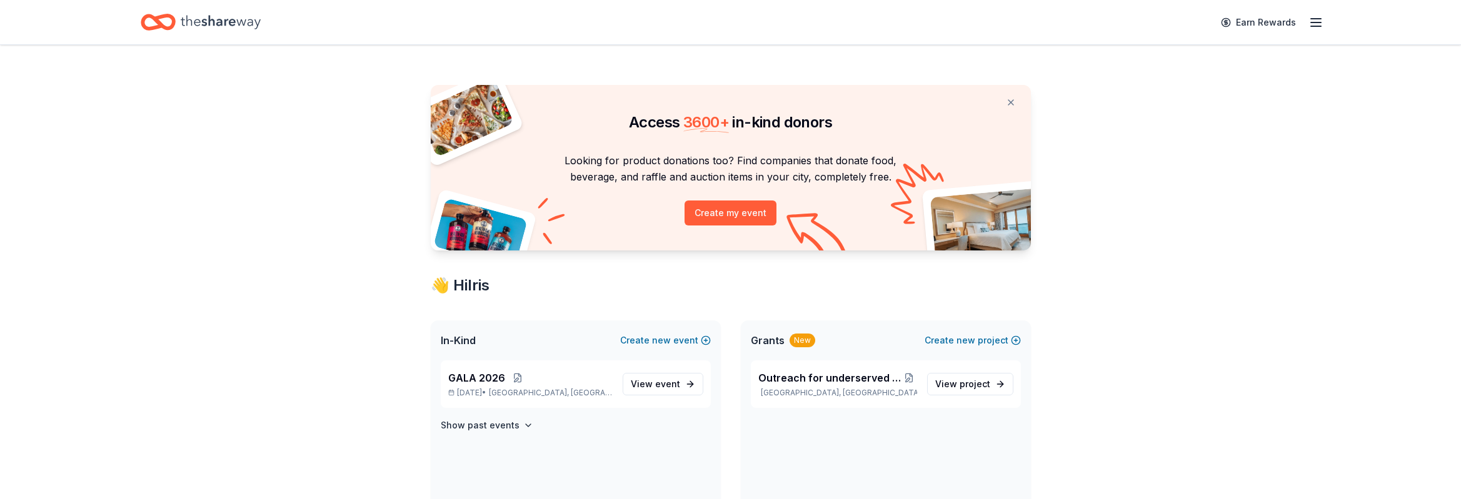 This screenshot has width=1461, height=499. I want to click on a: View project, so click(970, 384).